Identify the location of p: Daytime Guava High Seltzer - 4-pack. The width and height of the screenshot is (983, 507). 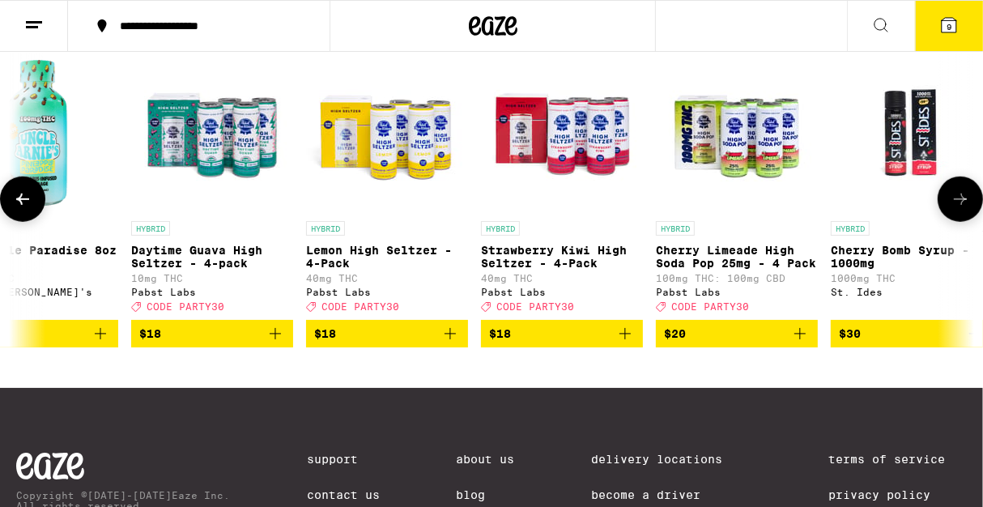
(212, 257).